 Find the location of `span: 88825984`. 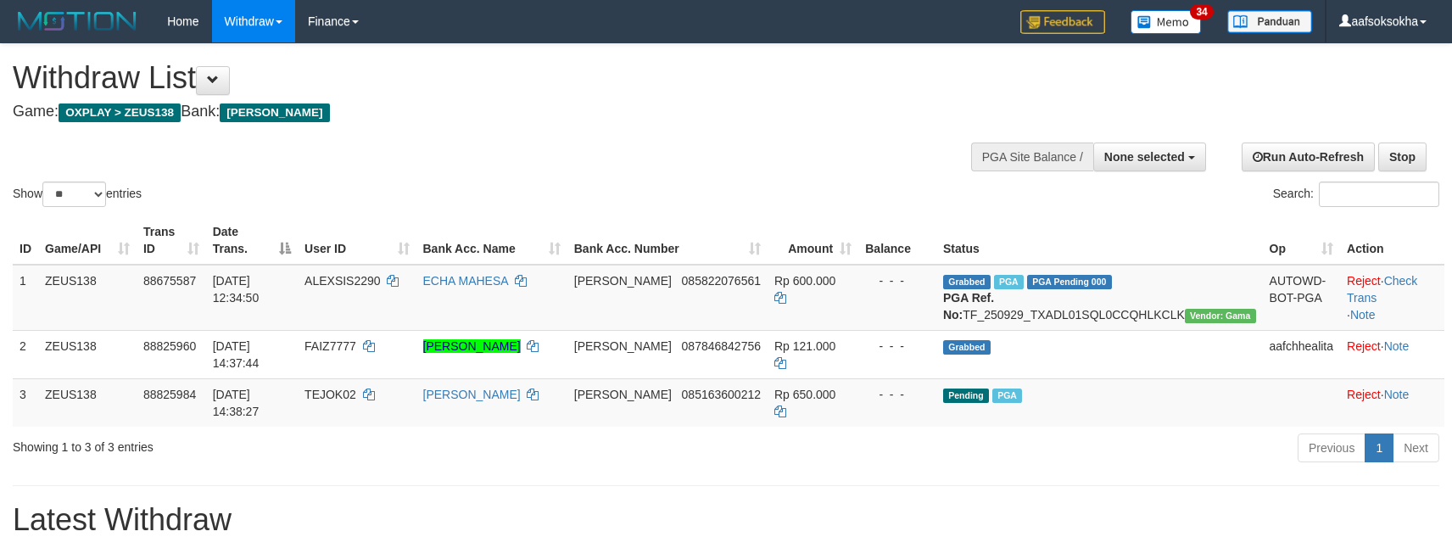

span: 88825984 is located at coordinates (170, 395).